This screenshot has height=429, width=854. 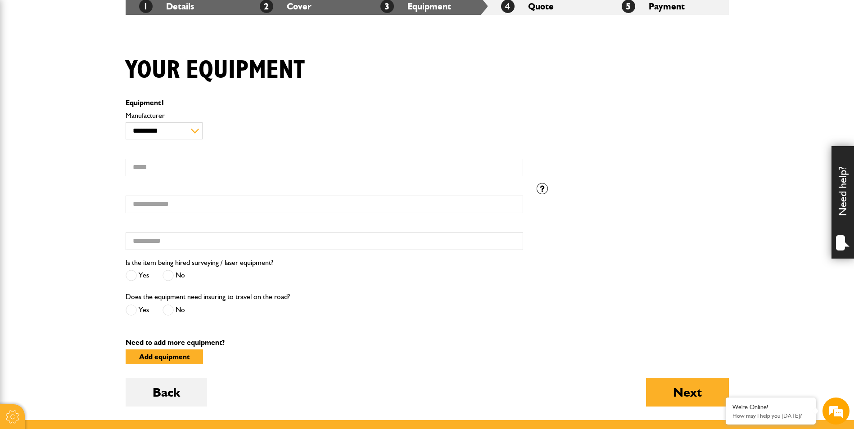 What do you see at coordinates (687, 392) in the screenshot?
I see `button: Next` at bounding box center [687, 392].